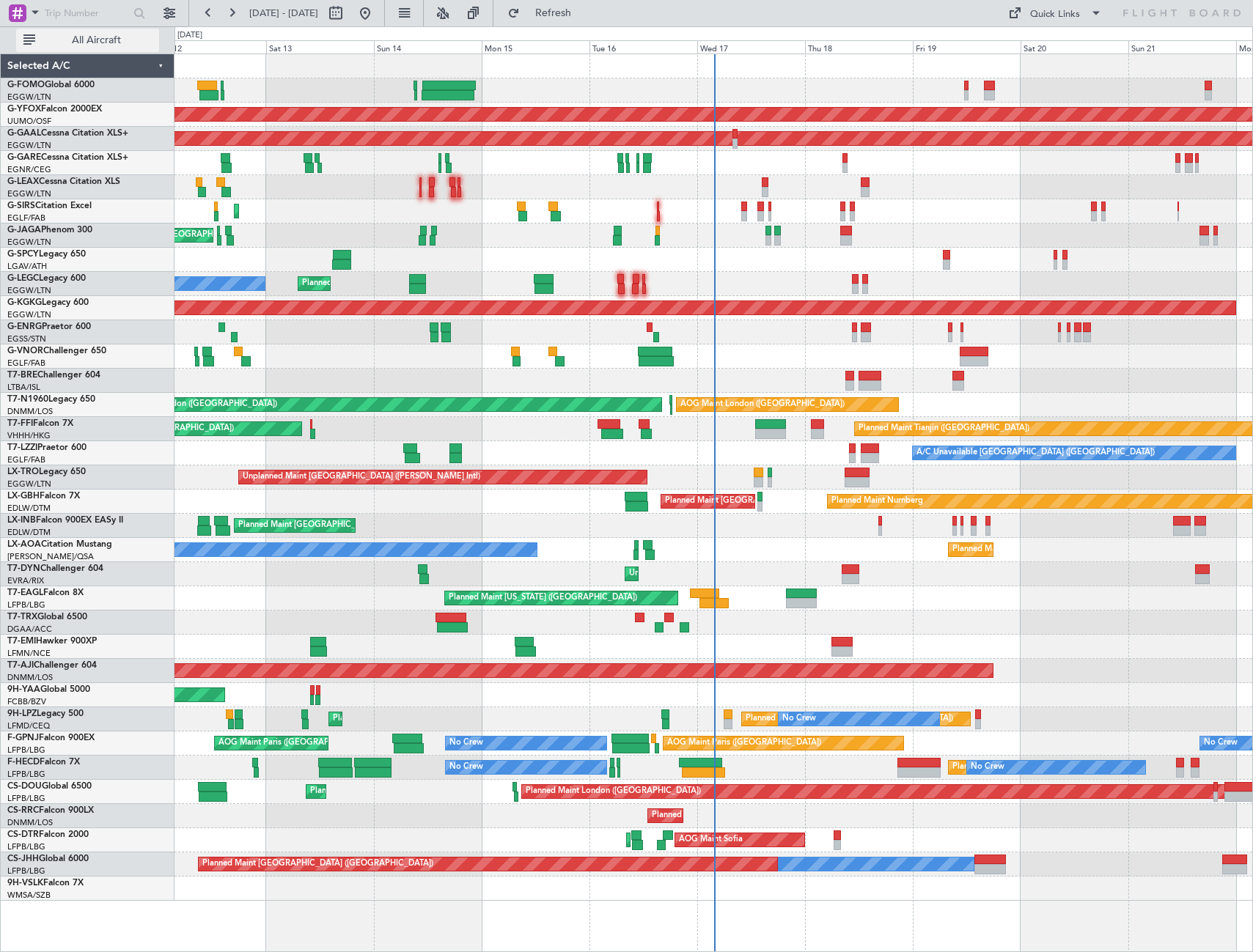  I want to click on span: T7-EAGL, so click(25, 593).